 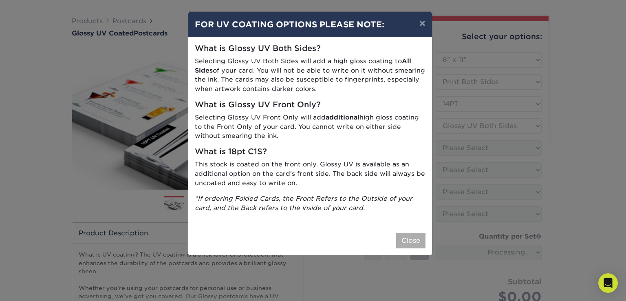 What do you see at coordinates (342, 117) in the screenshot?
I see `strong: additional` at bounding box center [342, 117].